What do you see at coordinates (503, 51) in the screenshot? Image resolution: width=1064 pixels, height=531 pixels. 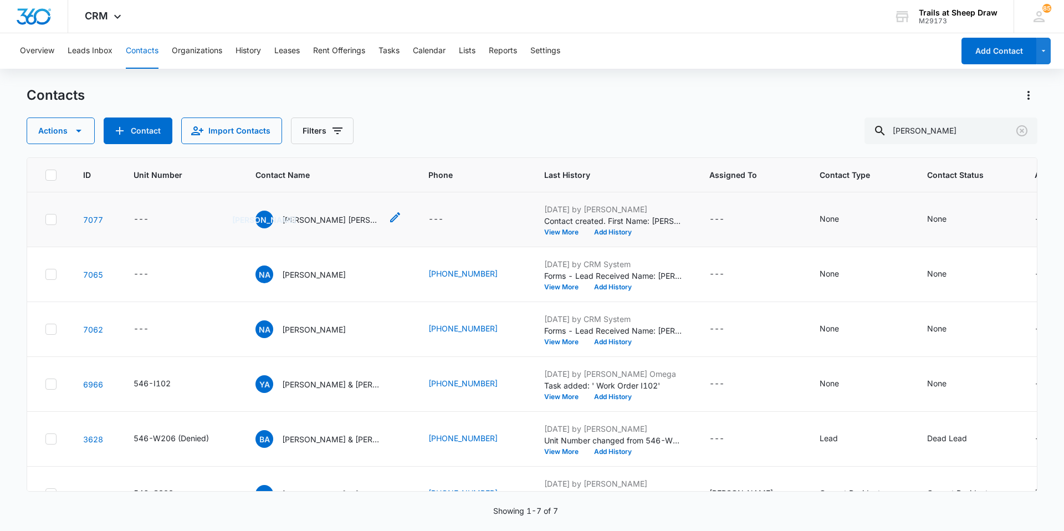 I see `button: Reports` at bounding box center [503, 51].